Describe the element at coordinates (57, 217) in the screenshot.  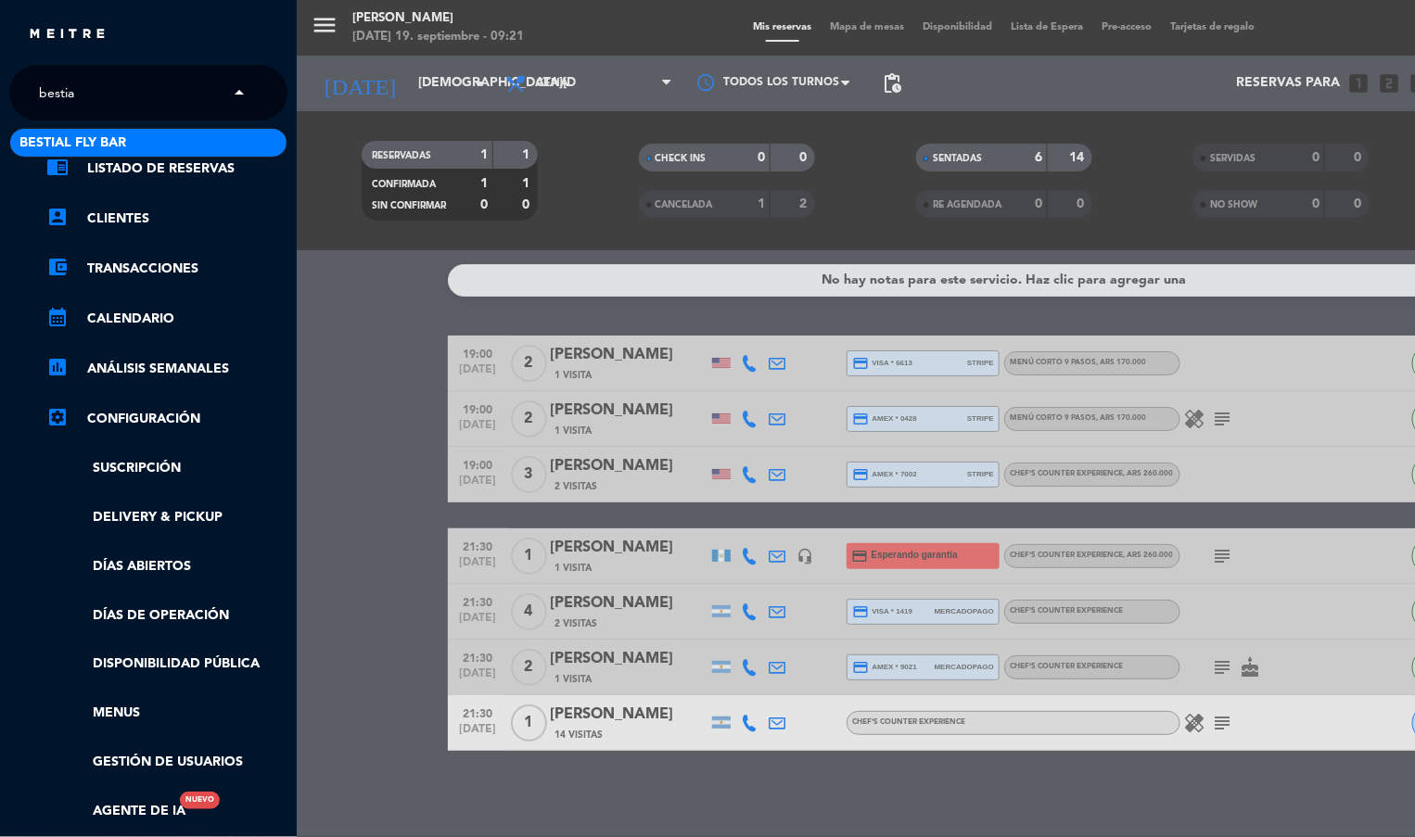
I see `i: account_box` at that location.